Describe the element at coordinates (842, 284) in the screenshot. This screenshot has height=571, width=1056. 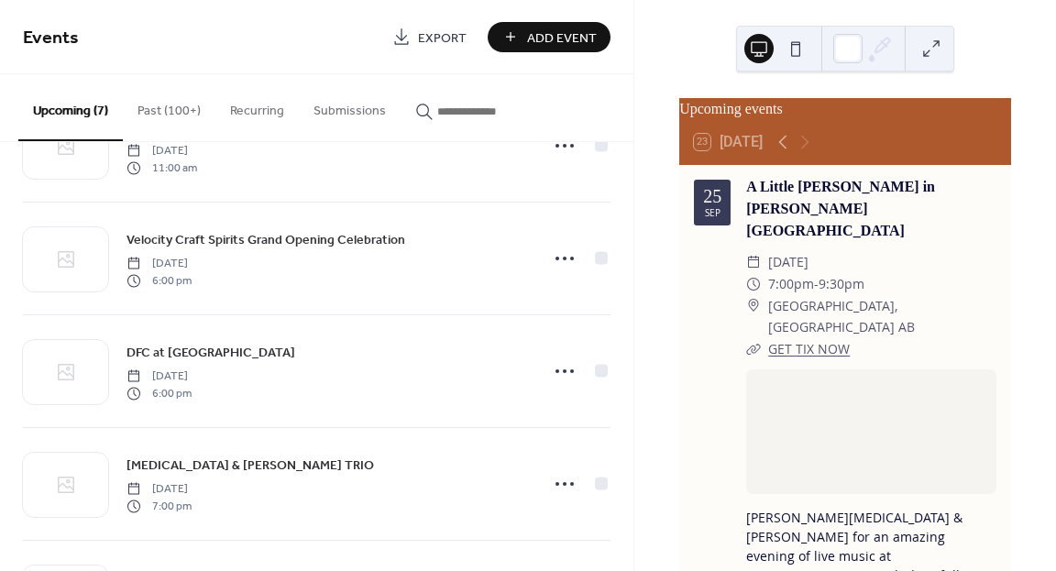
I see `span: 9:30pm` at that location.